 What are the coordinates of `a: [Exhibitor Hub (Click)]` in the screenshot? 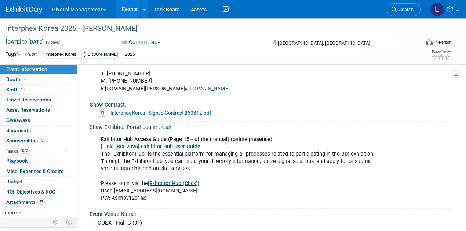 It's located at (174, 183).